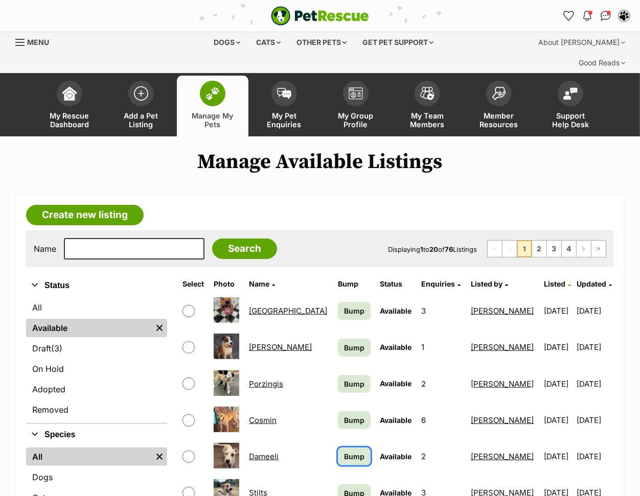 The height and width of the screenshot is (496, 640). Describe the element at coordinates (36, 41) in the screenshot. I see `a: Menu` at that location.